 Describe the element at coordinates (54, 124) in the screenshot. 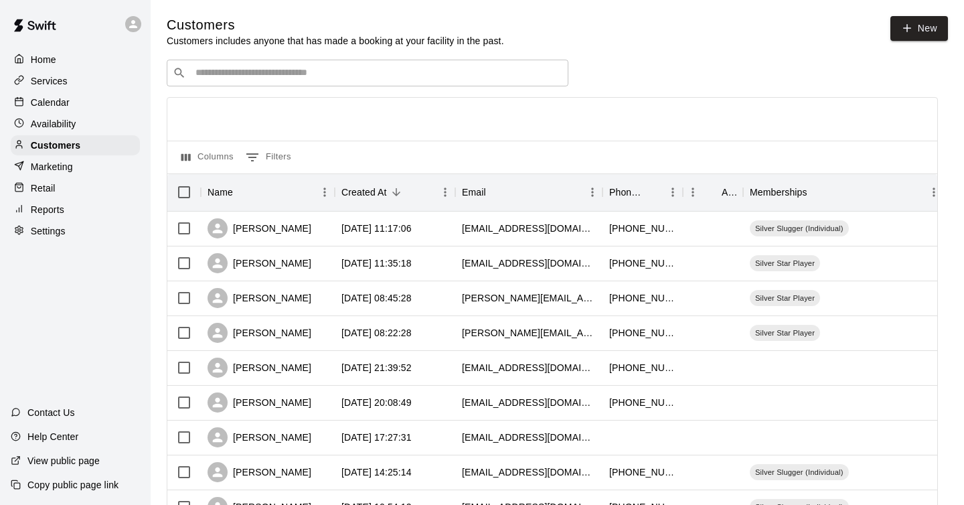

I see `p: Availability` at that location.